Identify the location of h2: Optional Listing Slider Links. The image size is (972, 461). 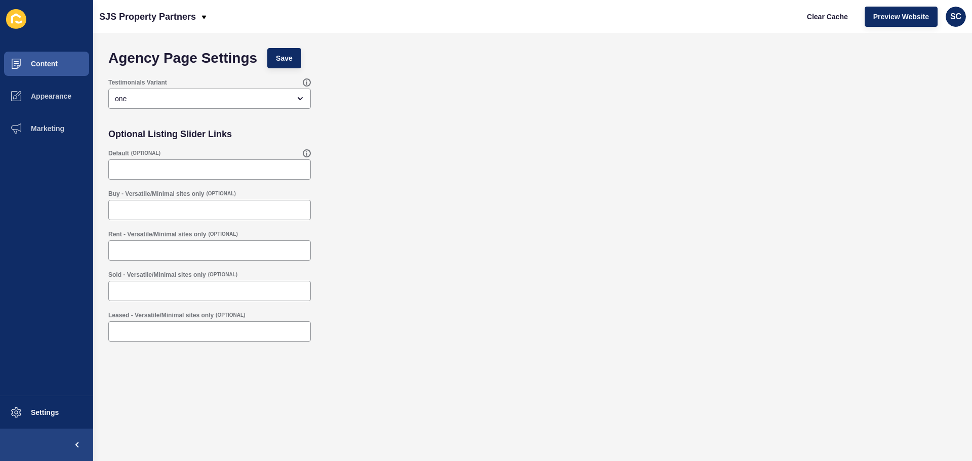
(170, 134).